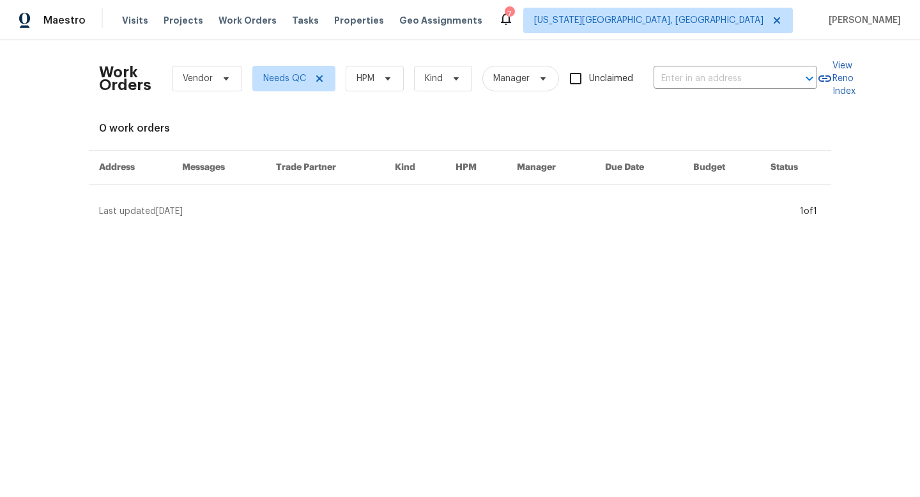  I want to click on span: HPM, so click(366, 79).